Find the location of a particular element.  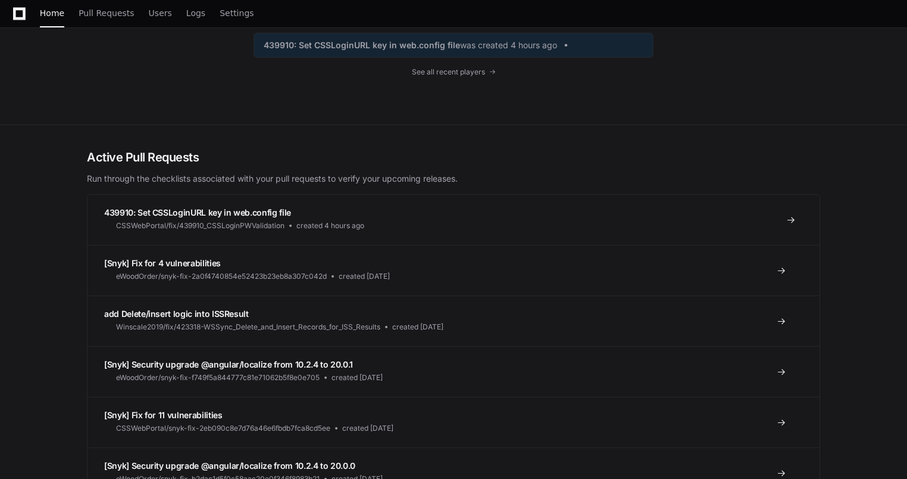

p: Run through the checklists associated with your pull requests to verify your upcoming releases. is located at coordinates (454, 179).